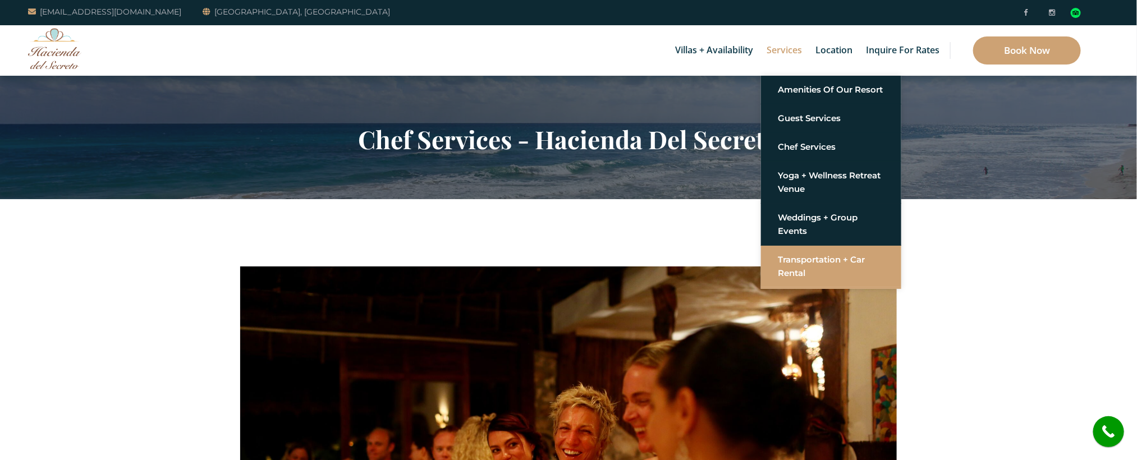 The width and height of the screenshot is (1137, 460). Describe the element at coordinates (714, 51) in the screenshot. I see `a: Villas + Availability` at that location.